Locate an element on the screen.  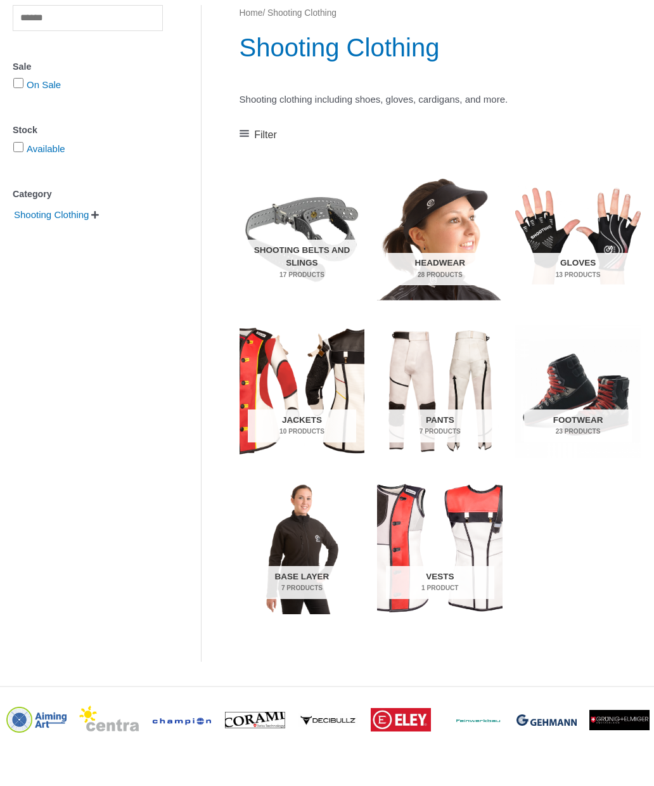
img: Gloves is located at coordinates (578, 235).